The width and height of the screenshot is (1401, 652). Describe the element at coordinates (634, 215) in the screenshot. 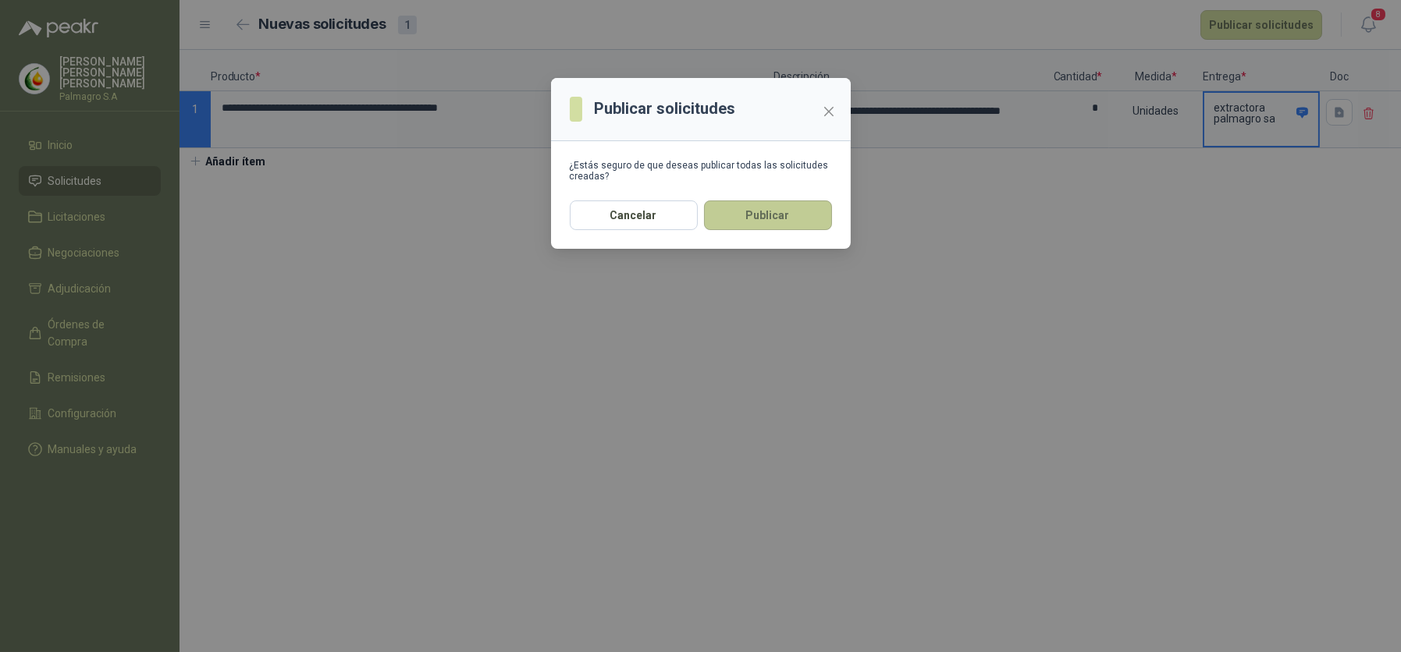

I see `button: Cancelar` at that location.